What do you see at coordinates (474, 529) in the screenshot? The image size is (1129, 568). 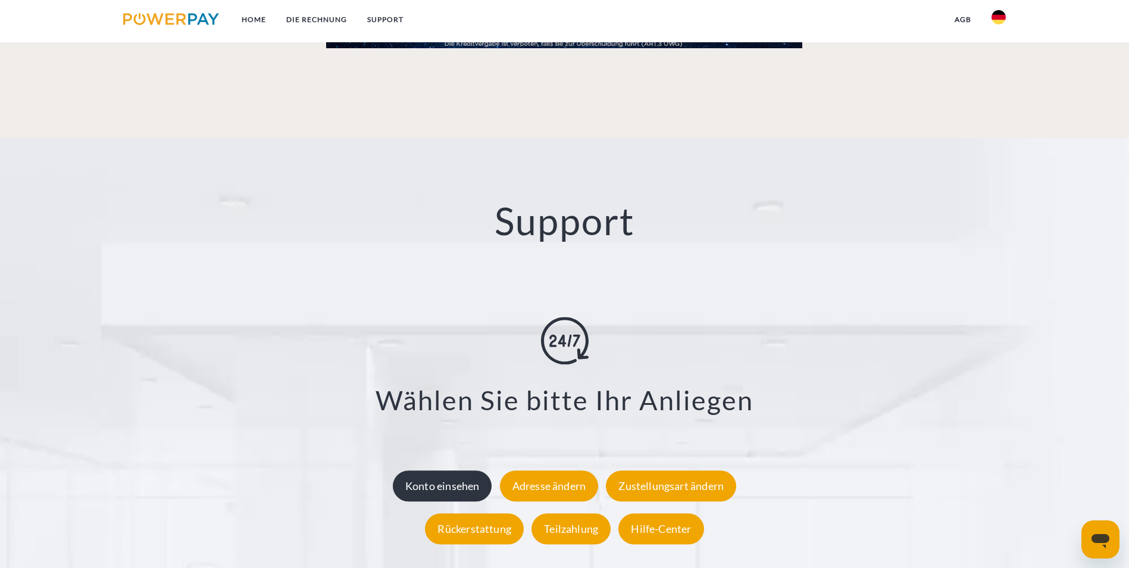 I see `div: Rückerstattung` at bounding box center [474, 529].